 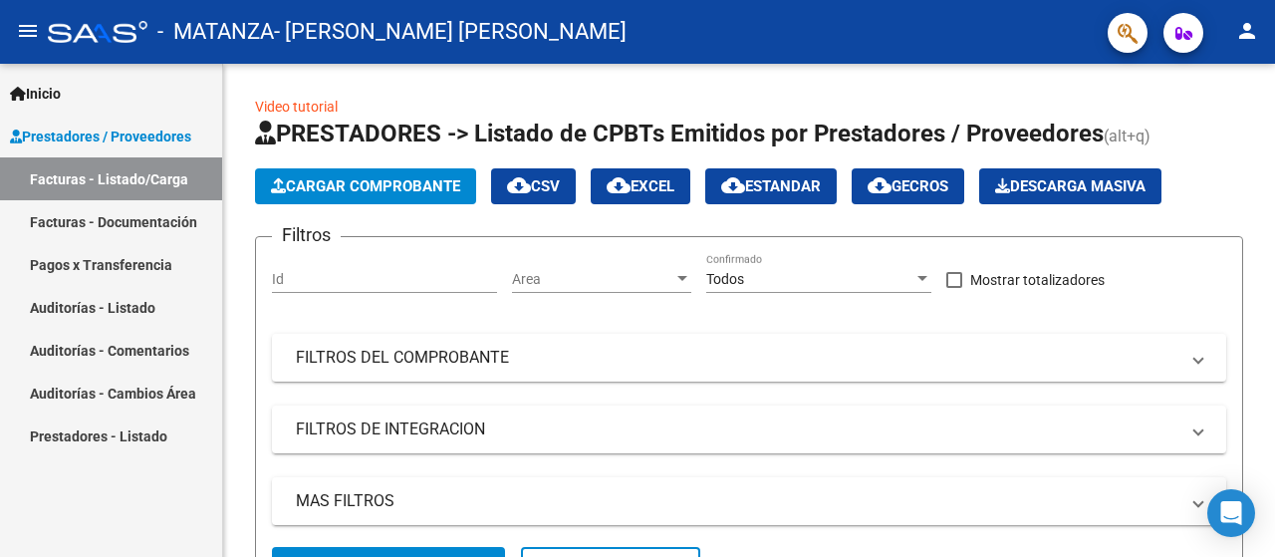 What do you see at coordinates (533, 186) in the screenshot?
I see `button: CSV` at bounding box center [533, 186].